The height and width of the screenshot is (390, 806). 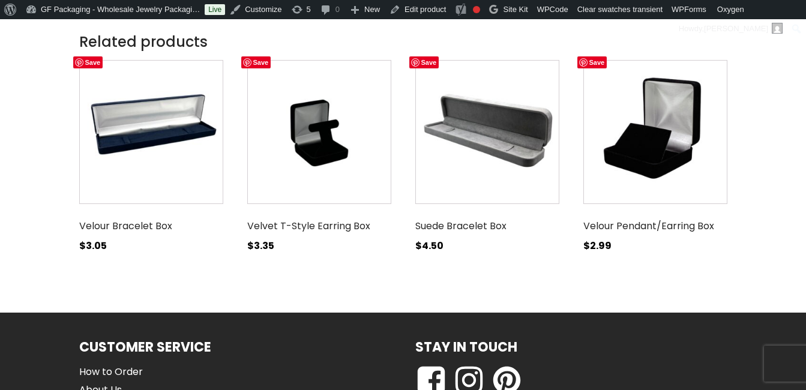 I want to click on a: Velour Pendant/Earring Box $2.99, so click(x=655, y=159).